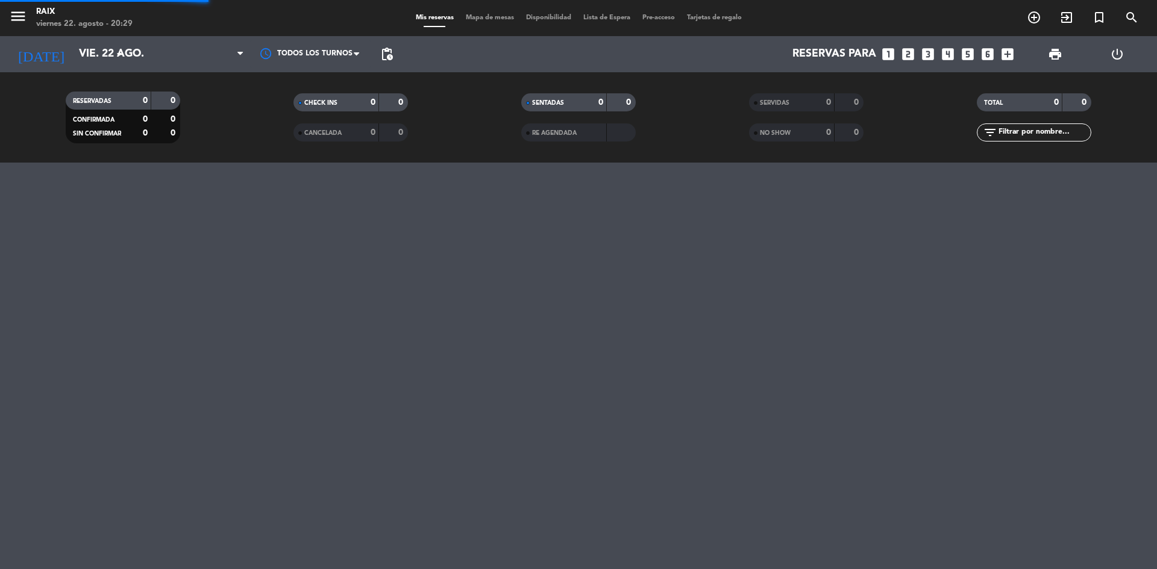  What do you see at coordinates (93, 120) in the screenshot?
I see `span: CONFIRMADA` at bounding box center [93, 120].